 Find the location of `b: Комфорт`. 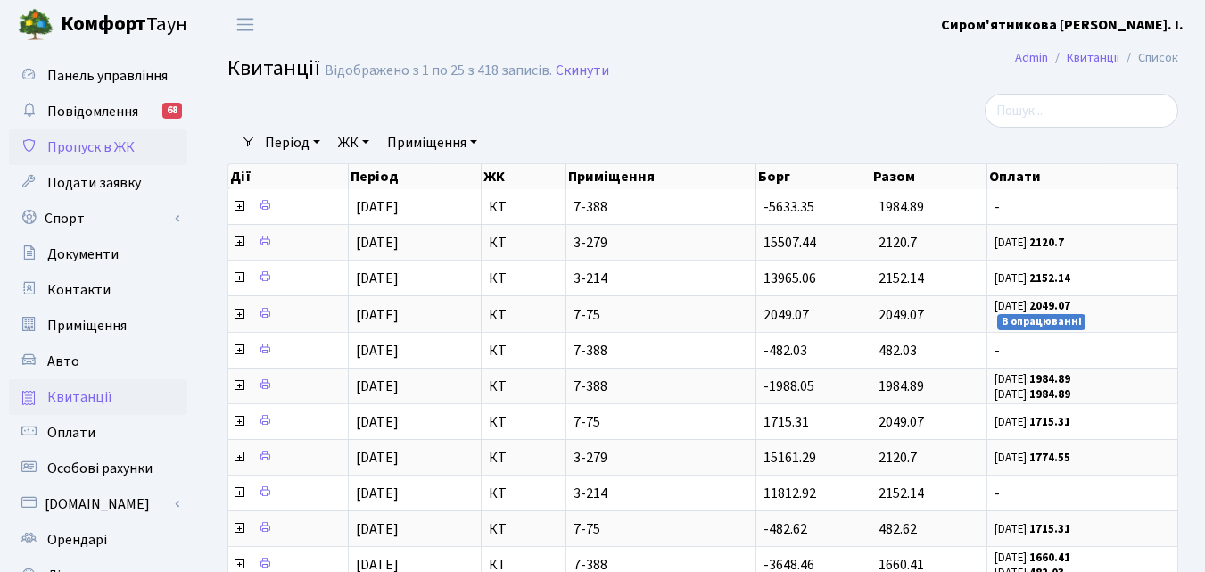

b: Комфорт is located at coordinates (103, 24).